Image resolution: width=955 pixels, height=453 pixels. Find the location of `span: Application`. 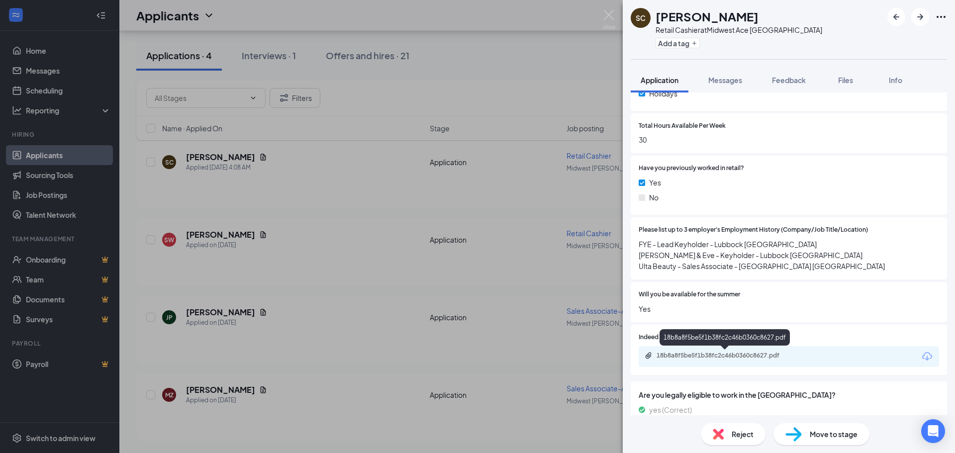

span: Application is located at coordinates (660, 80).